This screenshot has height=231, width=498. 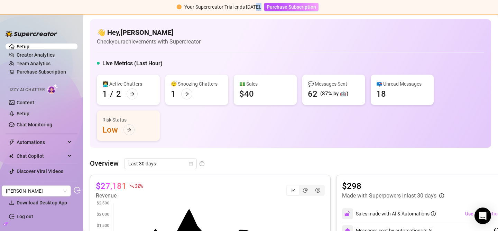 I want to click on div: Sales made with AI & Automations, so click(x=396, y=214).